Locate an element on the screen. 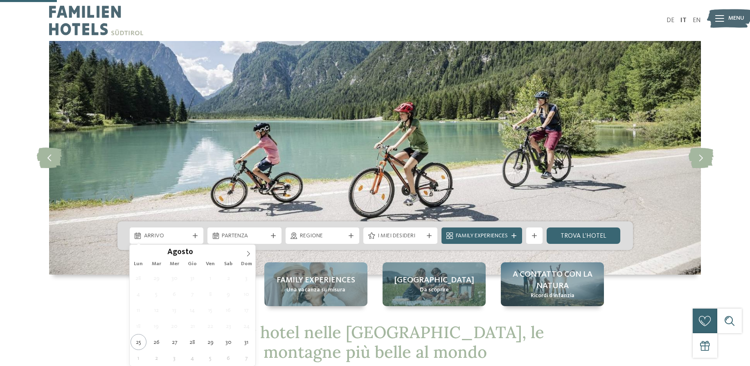 This screenshot has width=750, height=366. span: Luglio 30, 2025 is located at coordinates (174, 278).